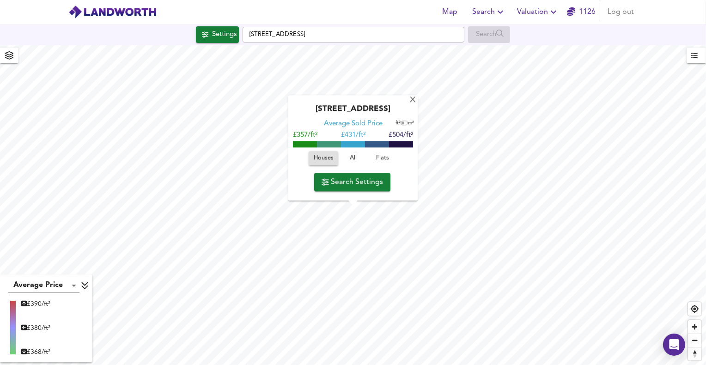 Image resolution: width=706 pixels, height=365 pixels. I want to click on input: Enter a location..., so click(354, 35).